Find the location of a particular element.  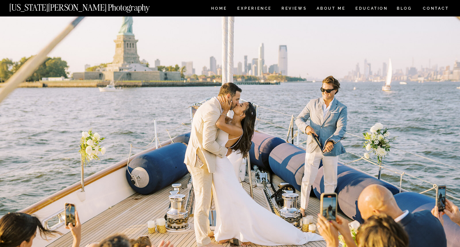

a: CONTACT is located at coordinates (435, 8).